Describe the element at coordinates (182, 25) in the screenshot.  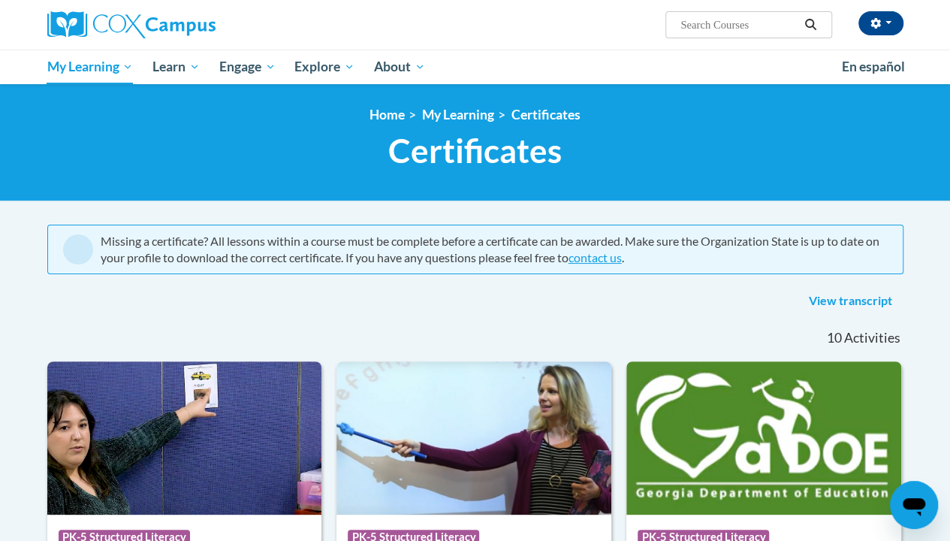
I see `a: Cox Campus` at that location.